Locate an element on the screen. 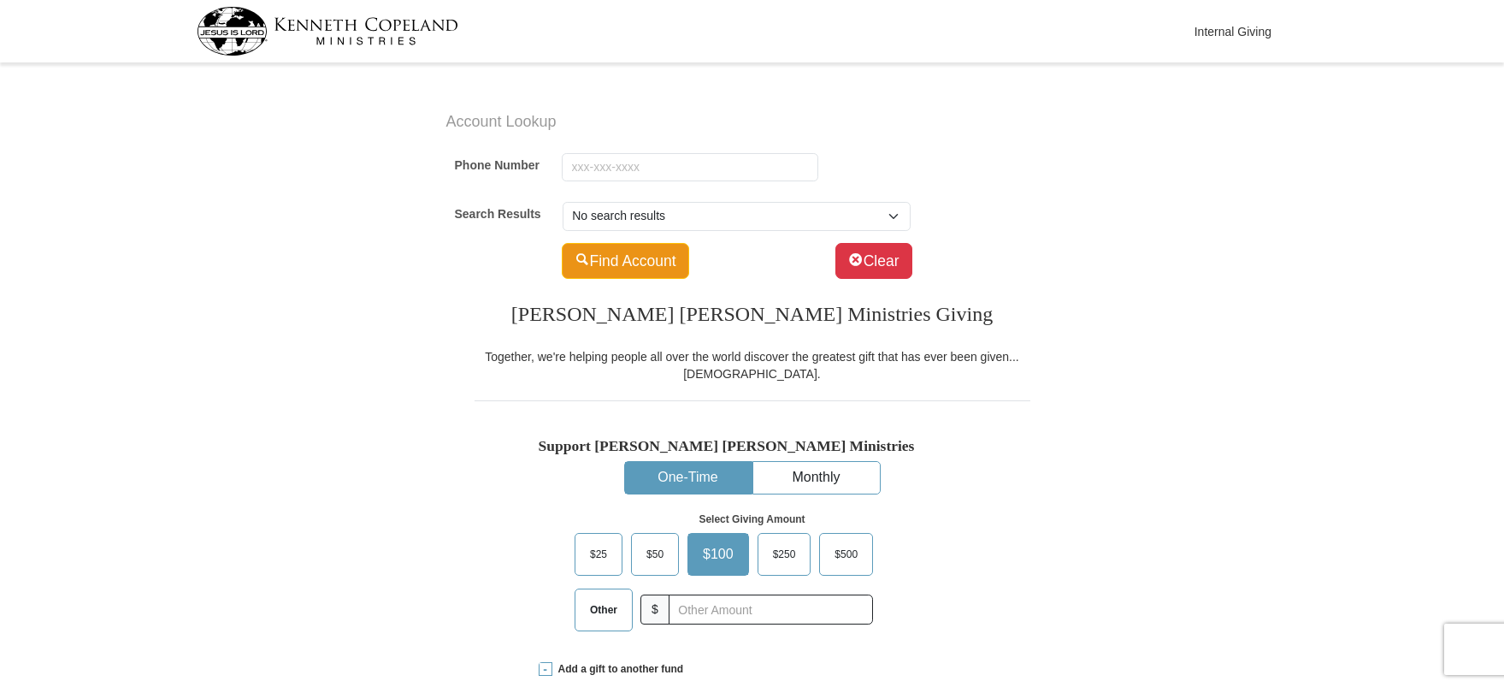 This screenshot has width=1504, height=687. label: Phone Number is located at coordinates (498, 167).